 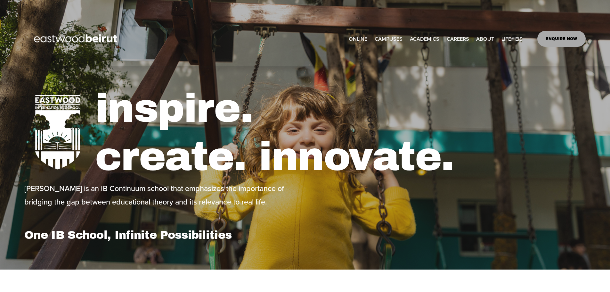 What do you see at coordinates (341, 133) in the screenshot?
I see `h1: inspire. create. innovate.` at bounding box center [341, 133].